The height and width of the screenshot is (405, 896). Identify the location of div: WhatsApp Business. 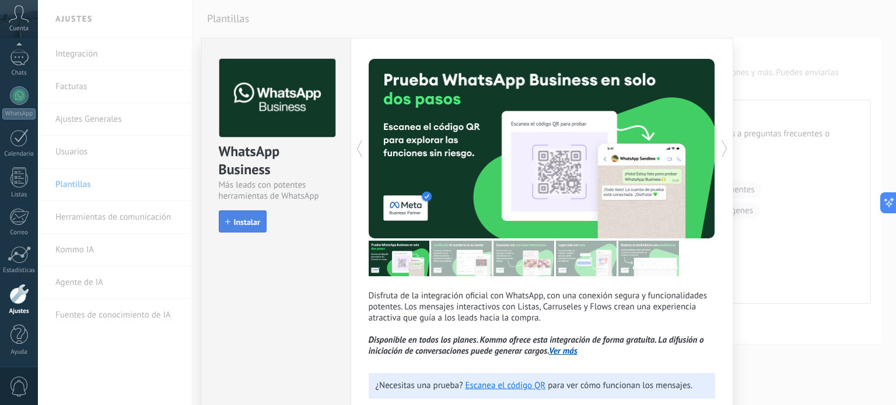
(276, 161).